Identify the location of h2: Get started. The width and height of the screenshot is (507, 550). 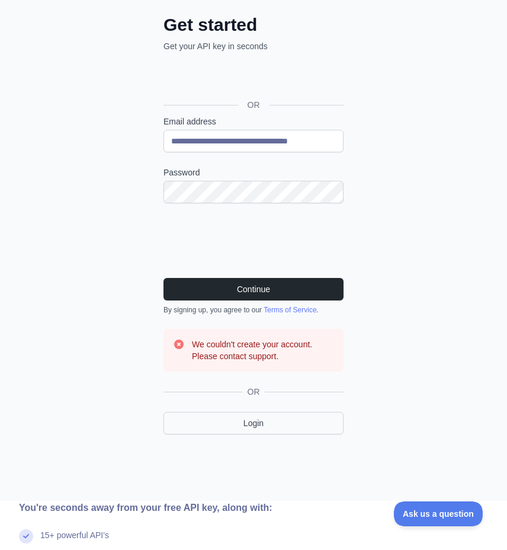
(254, 25).